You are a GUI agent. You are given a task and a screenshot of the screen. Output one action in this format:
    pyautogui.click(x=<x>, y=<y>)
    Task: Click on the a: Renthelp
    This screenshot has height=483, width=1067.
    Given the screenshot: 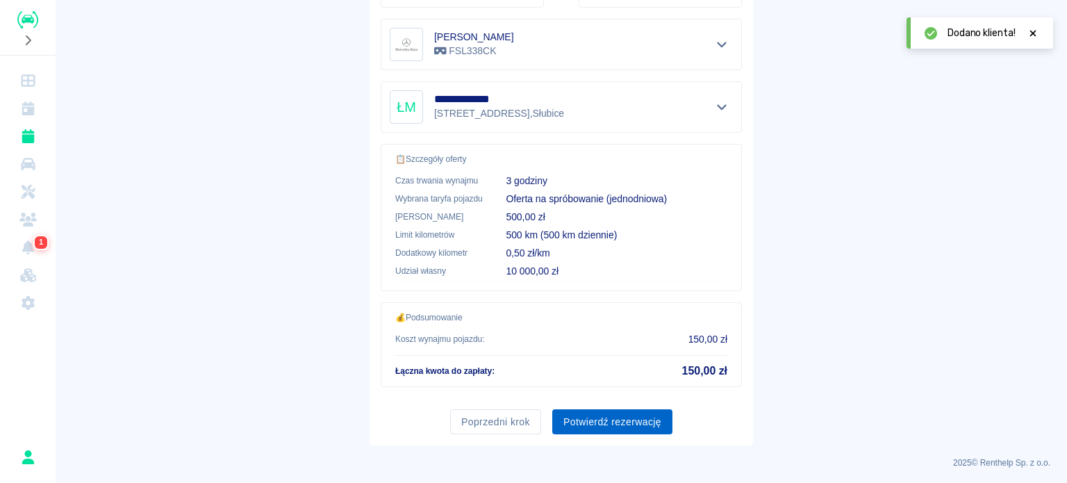 What is the action you would take?
    pyautogui.click(x=28, y=19)
    